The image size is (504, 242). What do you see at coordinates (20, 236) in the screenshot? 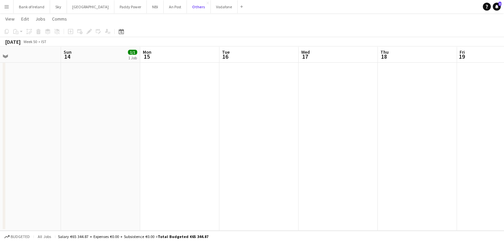
I see `span: Budgeted` at bounding box center [20, 236].